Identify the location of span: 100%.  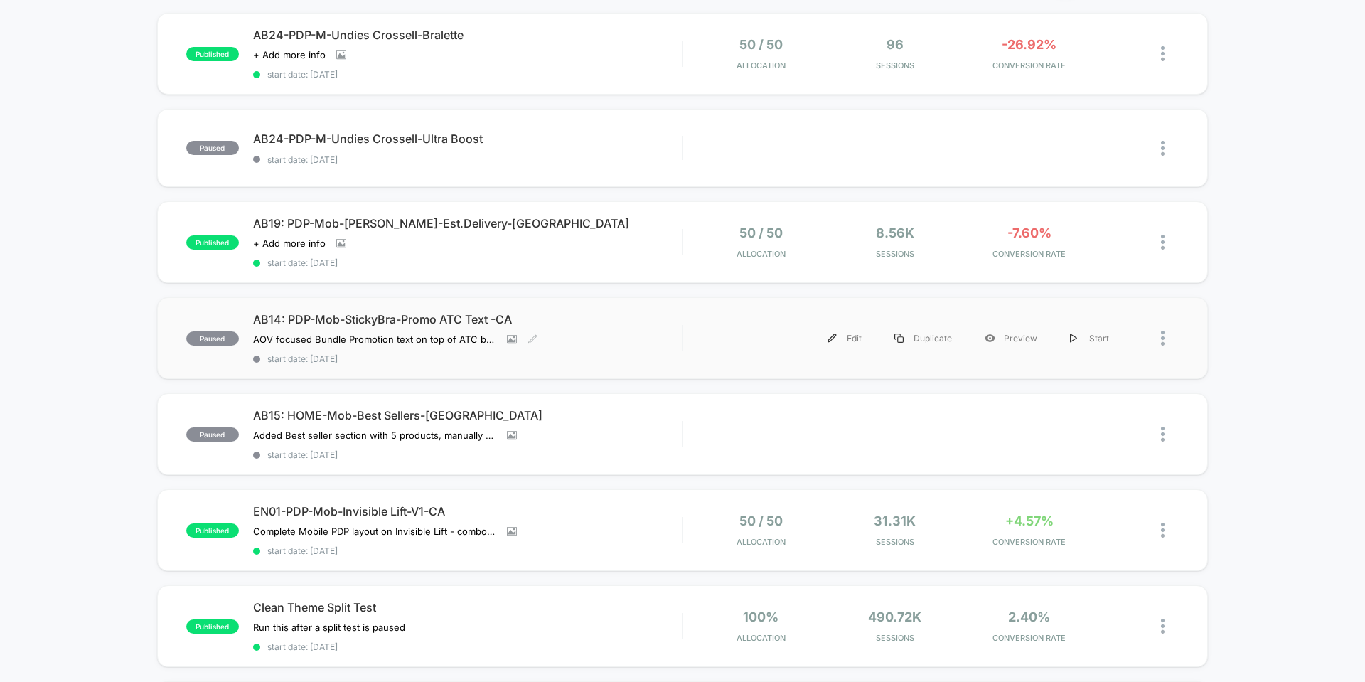
(761, 617).